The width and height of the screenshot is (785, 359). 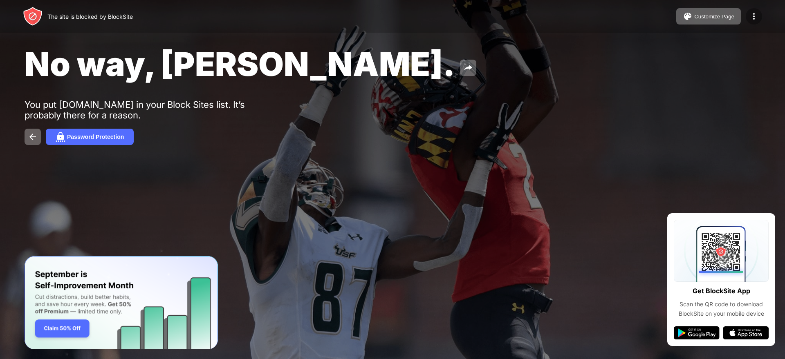 What do you see at coordinates (708, 16) in the screenshot?
I see `button: Customize Page` at bounding box center [708, 16].